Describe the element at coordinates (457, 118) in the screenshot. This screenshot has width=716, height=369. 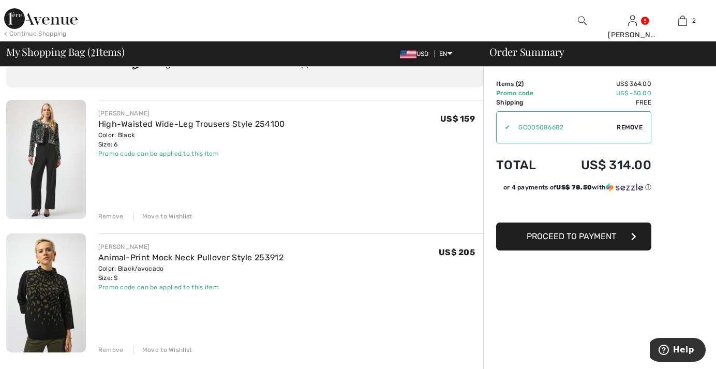
I see `span: US$ 159` at that location.